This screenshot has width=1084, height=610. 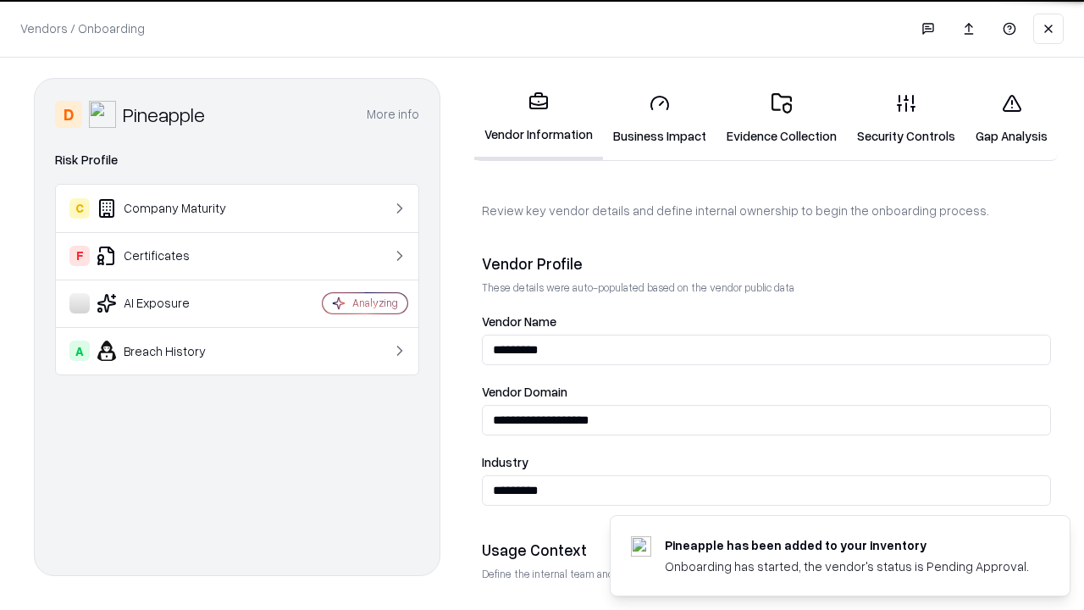 I want to click on div: Vendor Profile, so click(x=766, y=263).